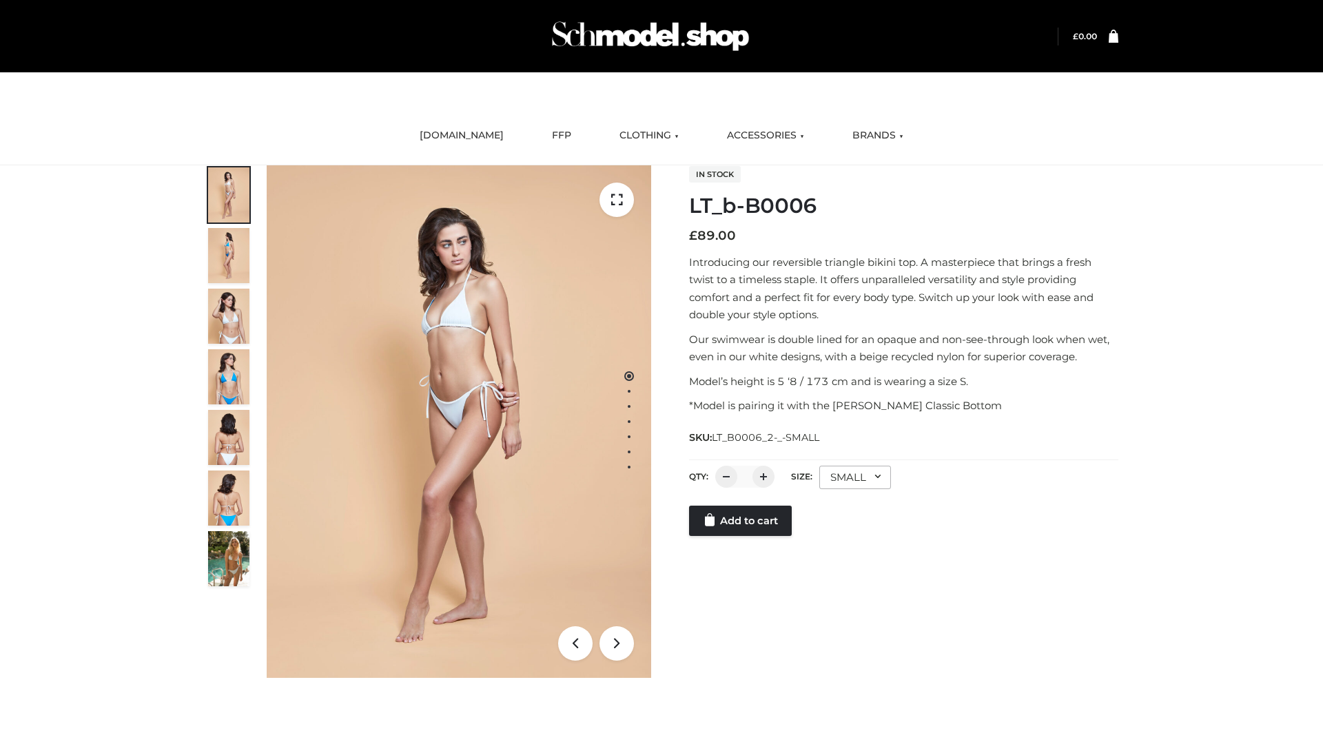 This screenshot has height=744, width=1323. I want to click on bdi: 0.00, so click(1085, 36).